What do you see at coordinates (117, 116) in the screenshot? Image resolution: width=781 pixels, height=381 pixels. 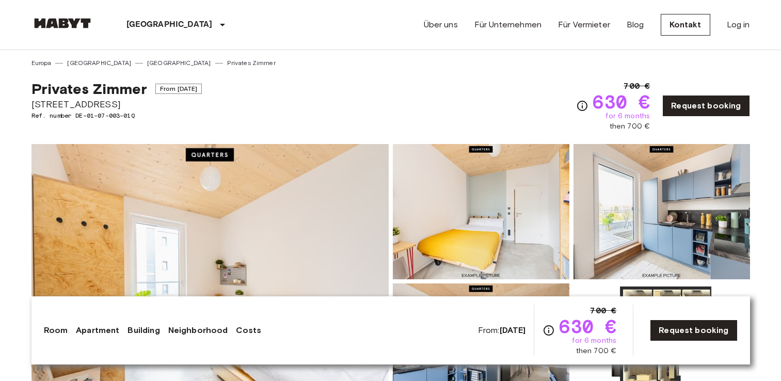 I see `span: Ref. number DE-01-07-003-01Q` at bounding box center [117, 116].